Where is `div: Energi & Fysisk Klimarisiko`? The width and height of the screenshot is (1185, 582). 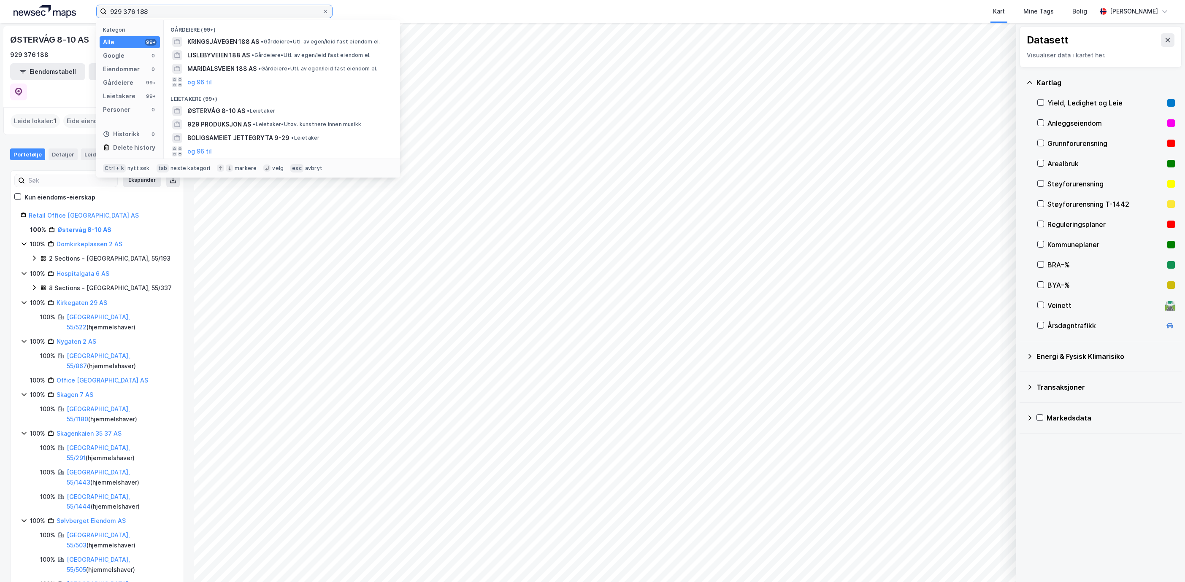 div: Energi & Fysisk Klimarisiko is located at coordinates (1106, 357).